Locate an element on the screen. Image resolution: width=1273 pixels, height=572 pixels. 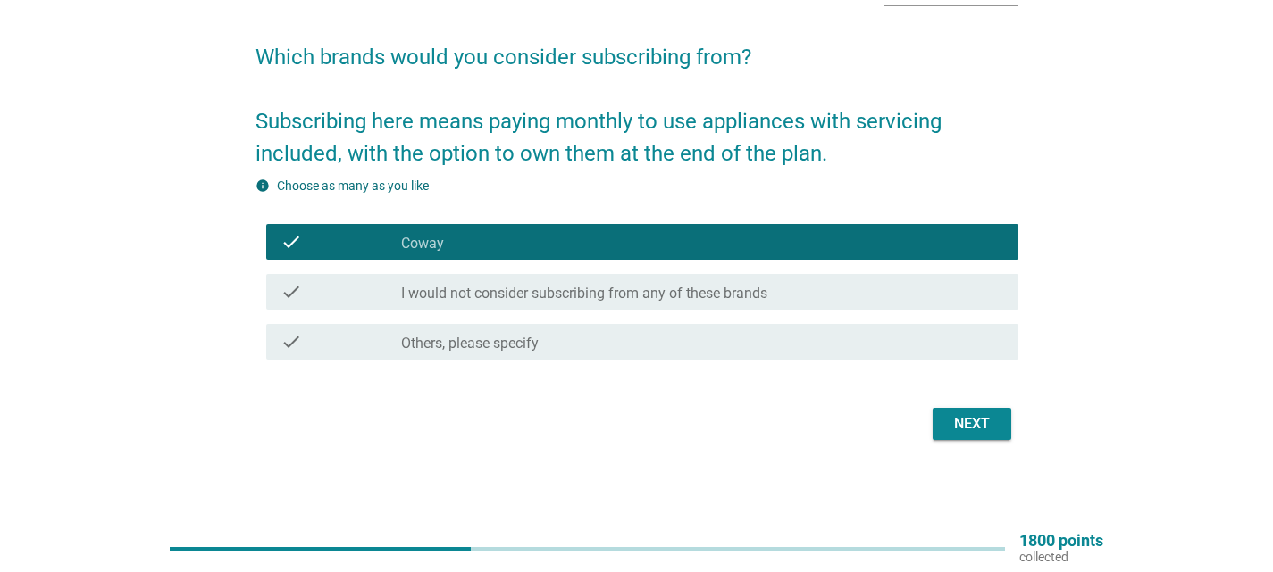
button: Next is located at coordinates (972, 424).